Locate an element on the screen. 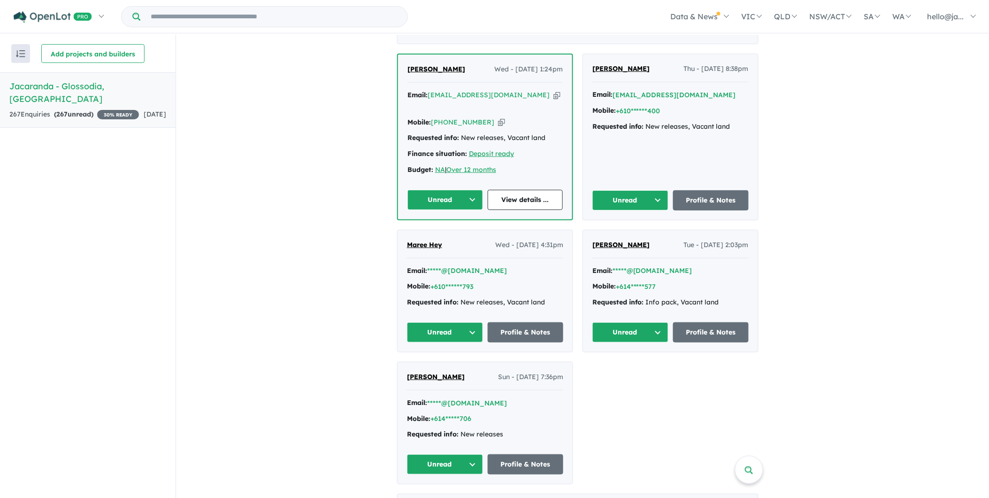 The height and width of the screenshot is (498, 989). u: NA is located at coordinates (440, 170).